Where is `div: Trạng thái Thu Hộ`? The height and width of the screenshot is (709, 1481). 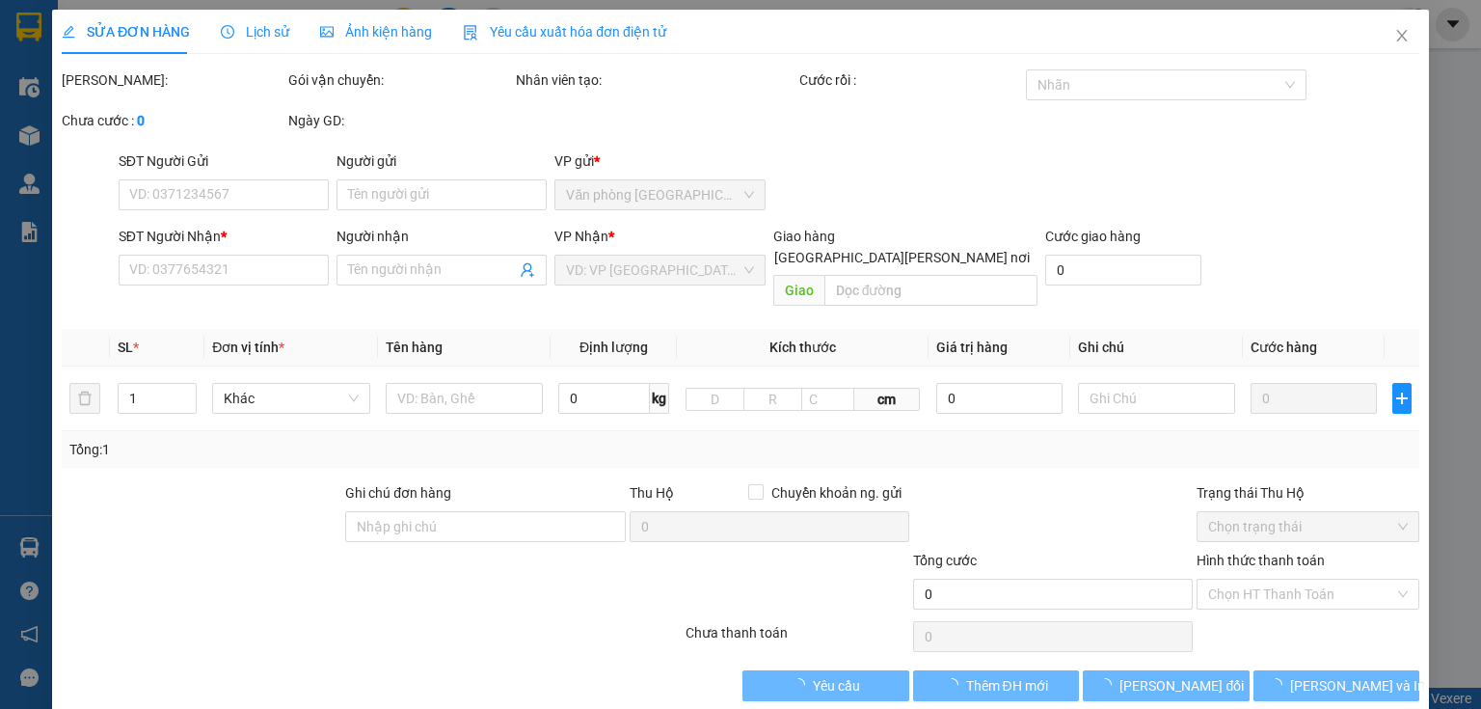 div: Trạng thái Thu Hộ is located at coordinates (1307, 493).